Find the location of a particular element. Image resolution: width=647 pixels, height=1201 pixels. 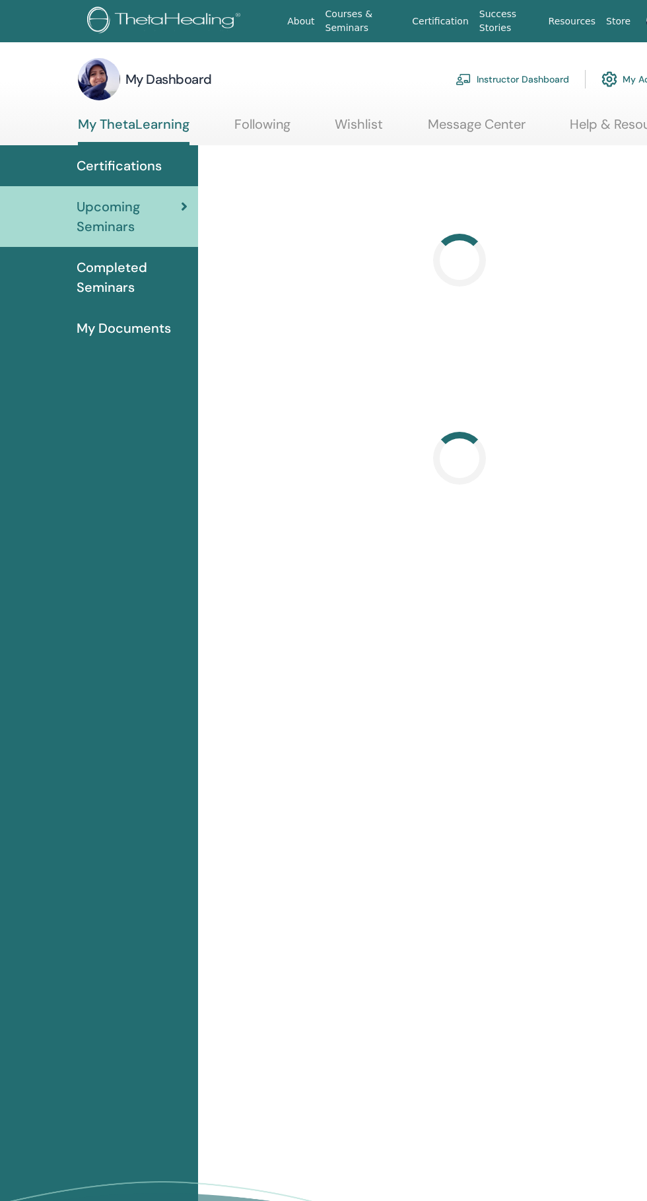

a: Following is located at coordinates (262, 129).